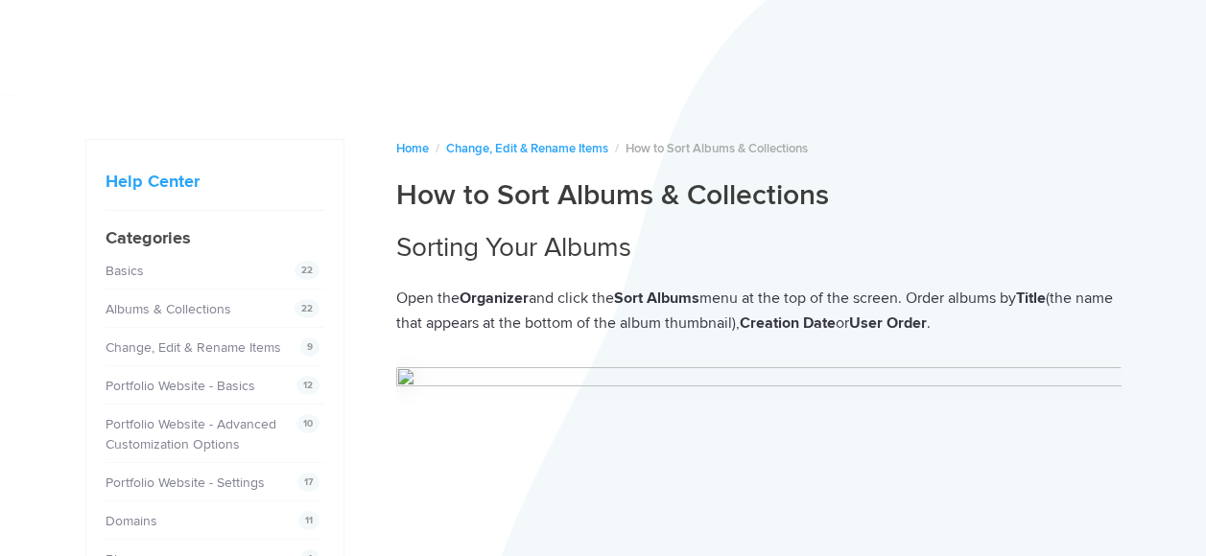  I want to click on a: Portfolio Website - Basics, so click(180, 386).